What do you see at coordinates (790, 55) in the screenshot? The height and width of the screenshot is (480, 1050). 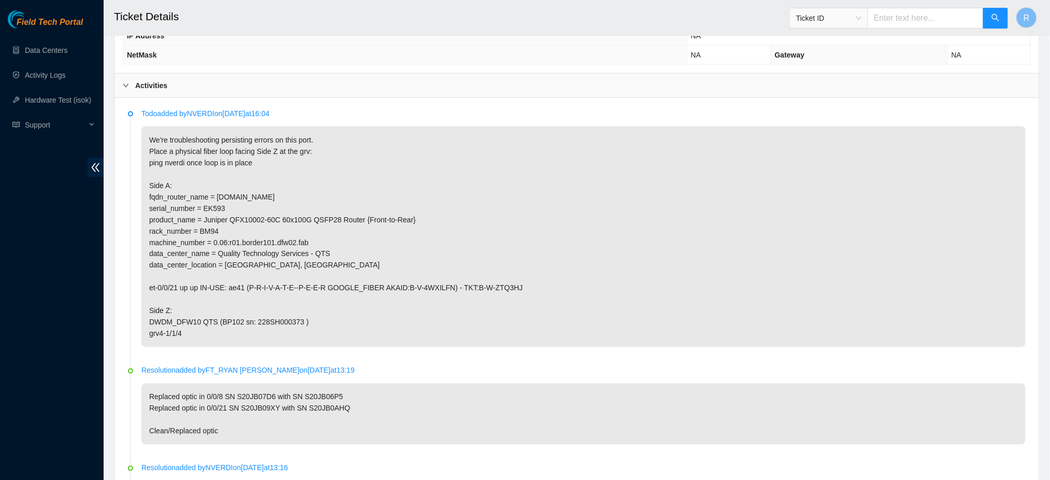 I see `span: Gateway` at bounding box center [790, 55].